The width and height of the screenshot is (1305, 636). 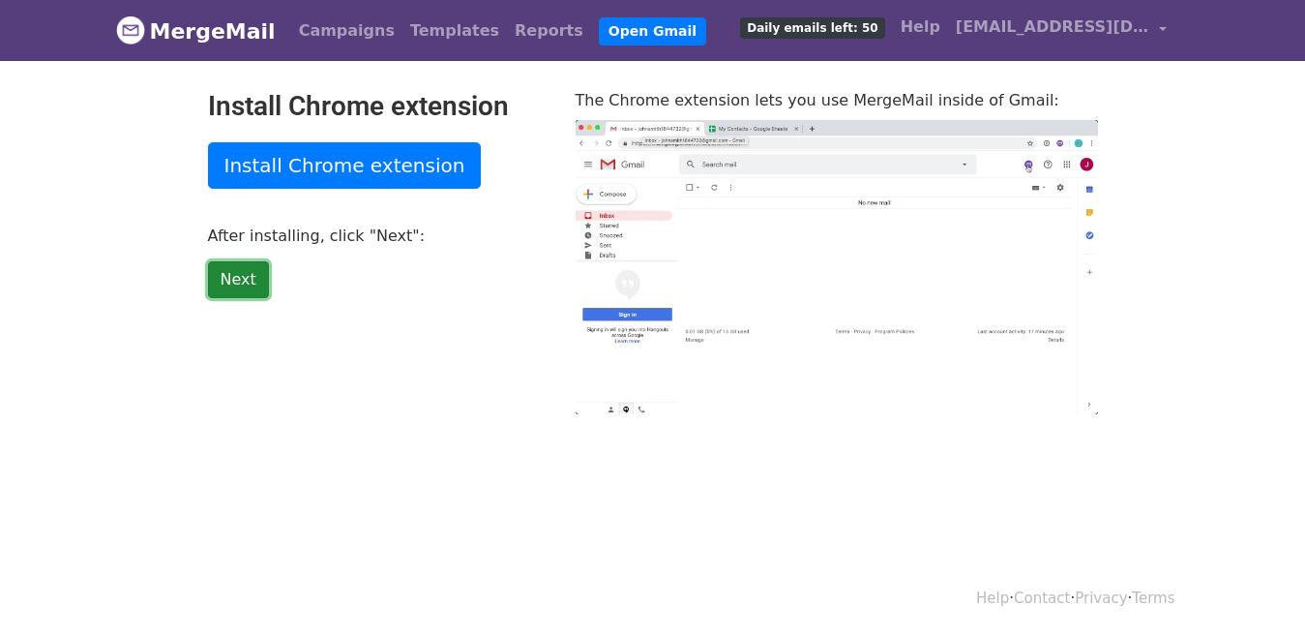 I want to click on span: Daily emails left: 50, so click(x=812, y=28).